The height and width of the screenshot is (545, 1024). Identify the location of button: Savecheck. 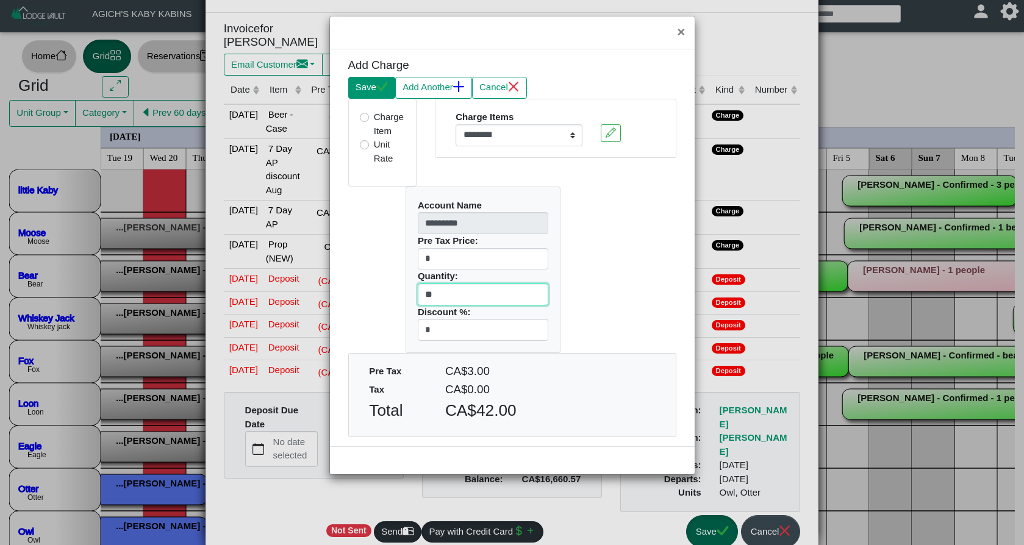
(371, 88).